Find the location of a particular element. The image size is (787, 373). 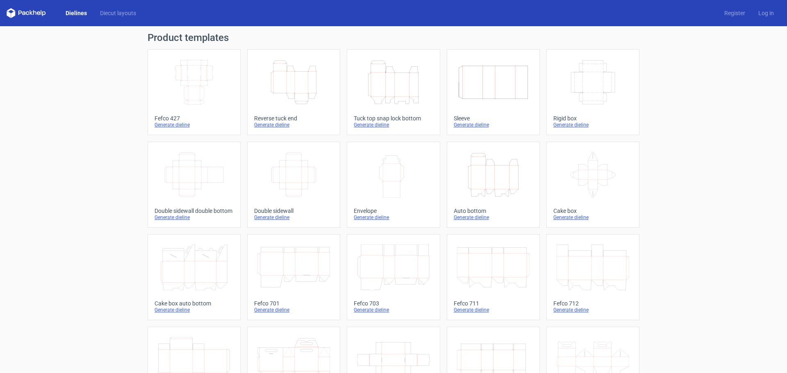

div: Sleeve is located at coordinates (493, 118).